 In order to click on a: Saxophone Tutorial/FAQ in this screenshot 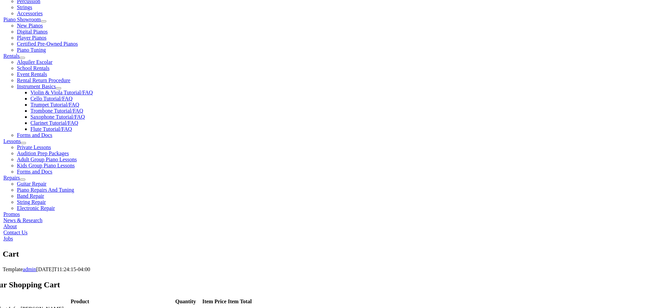, I will do `click(57, 117)`.